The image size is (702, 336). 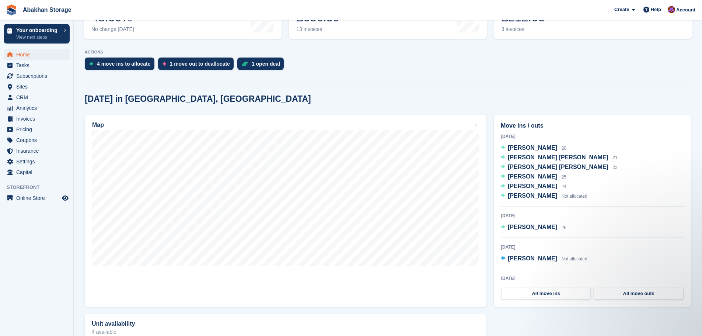 I want to click on span: 22, so click(x=615, y=167).